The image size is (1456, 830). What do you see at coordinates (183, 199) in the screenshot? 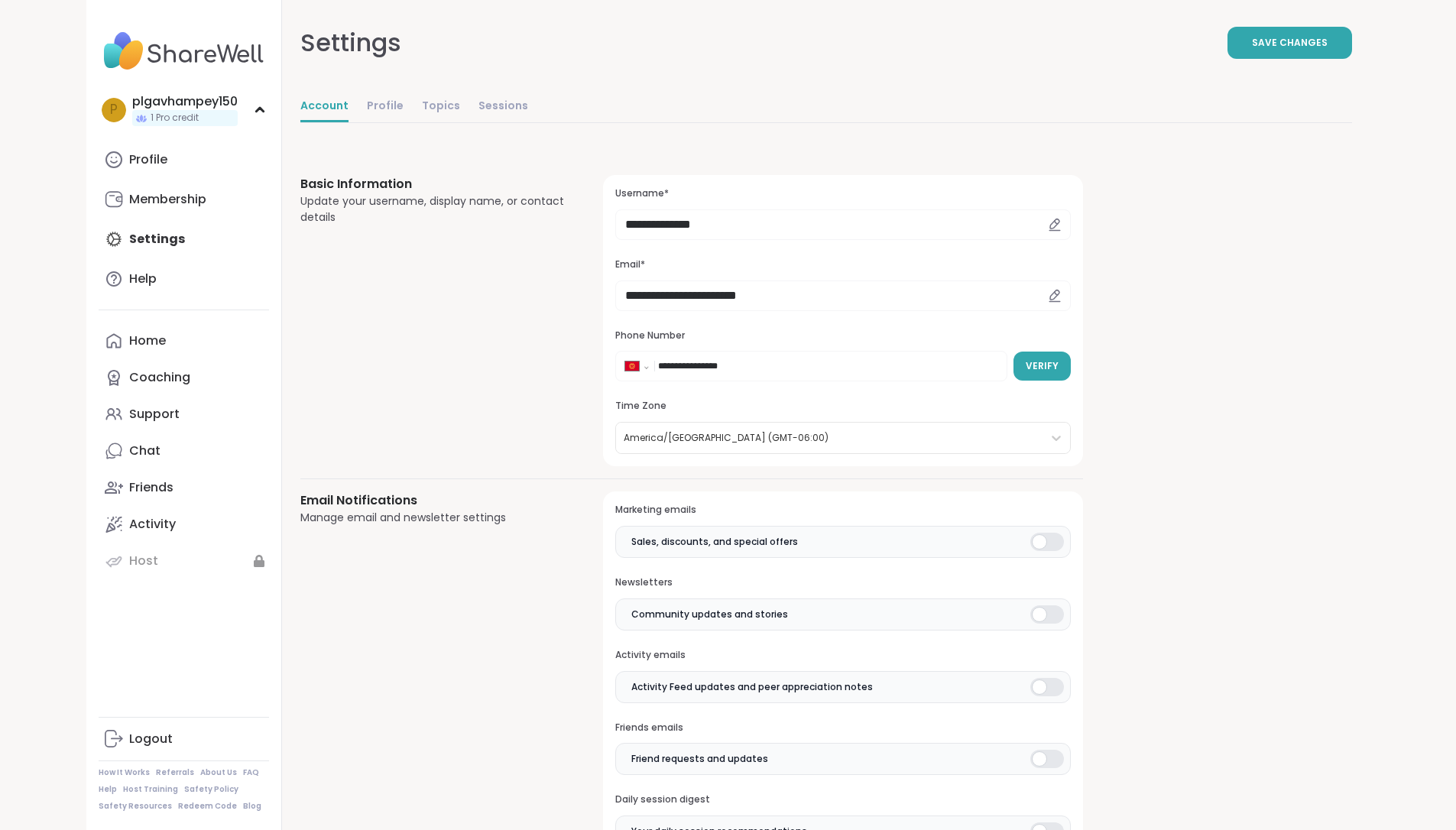
I see `a: Membership` at bounding box center [183, 199].